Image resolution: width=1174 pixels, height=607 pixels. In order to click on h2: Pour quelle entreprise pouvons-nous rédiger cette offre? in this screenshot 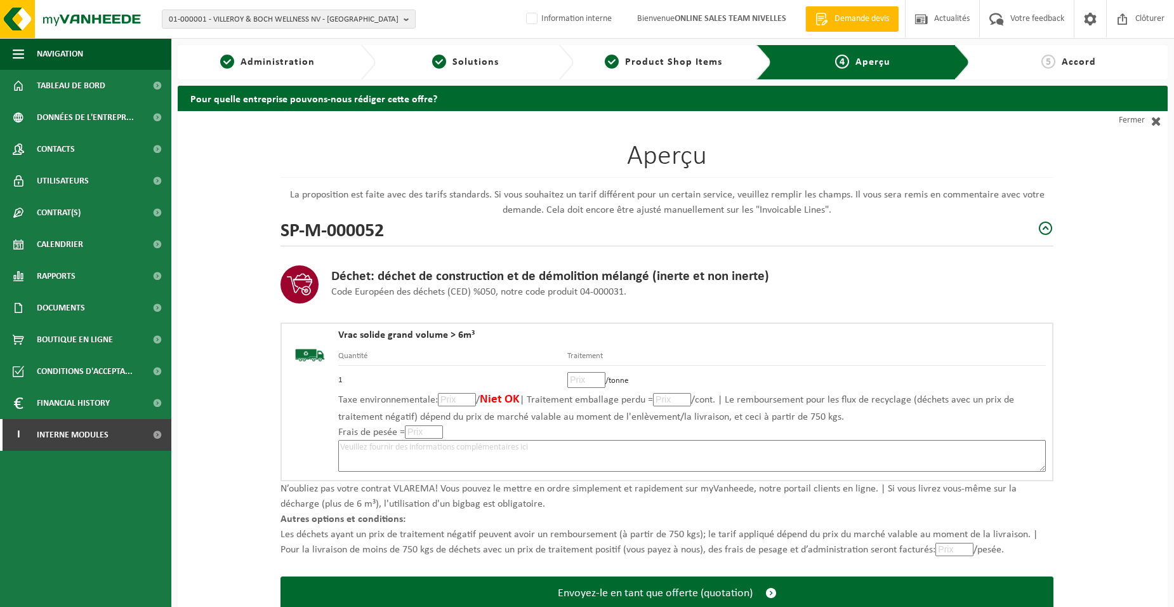, I will do `click(673, 98)`.